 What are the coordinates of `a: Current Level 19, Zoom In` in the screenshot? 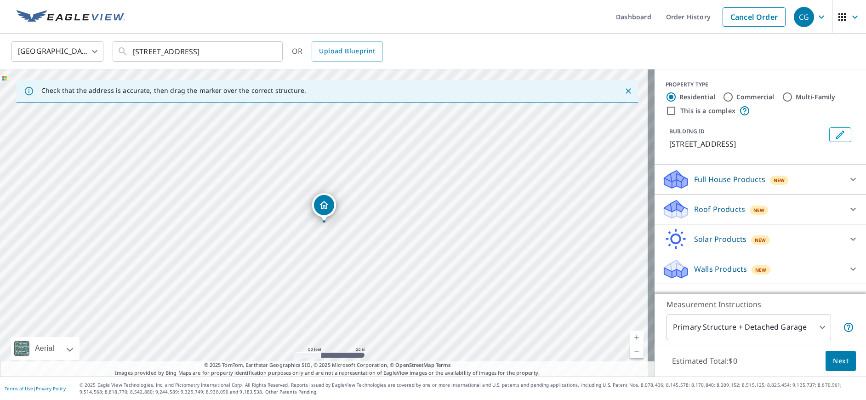 It's located at (636, 337).